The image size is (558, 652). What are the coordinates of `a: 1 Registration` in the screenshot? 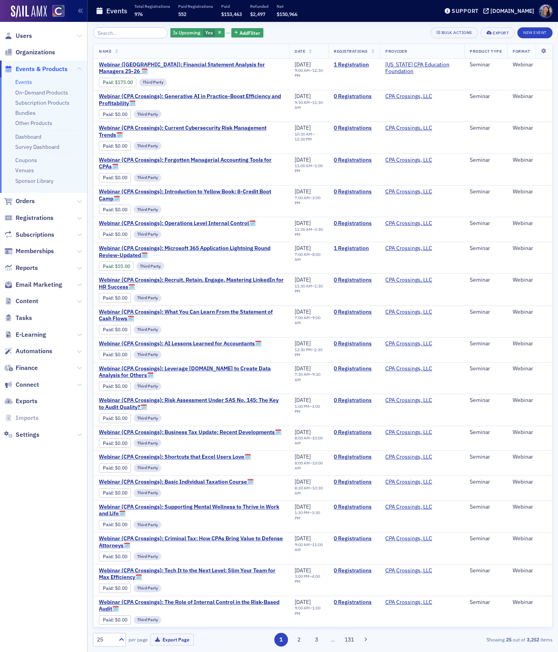 It's located at (354, 65).